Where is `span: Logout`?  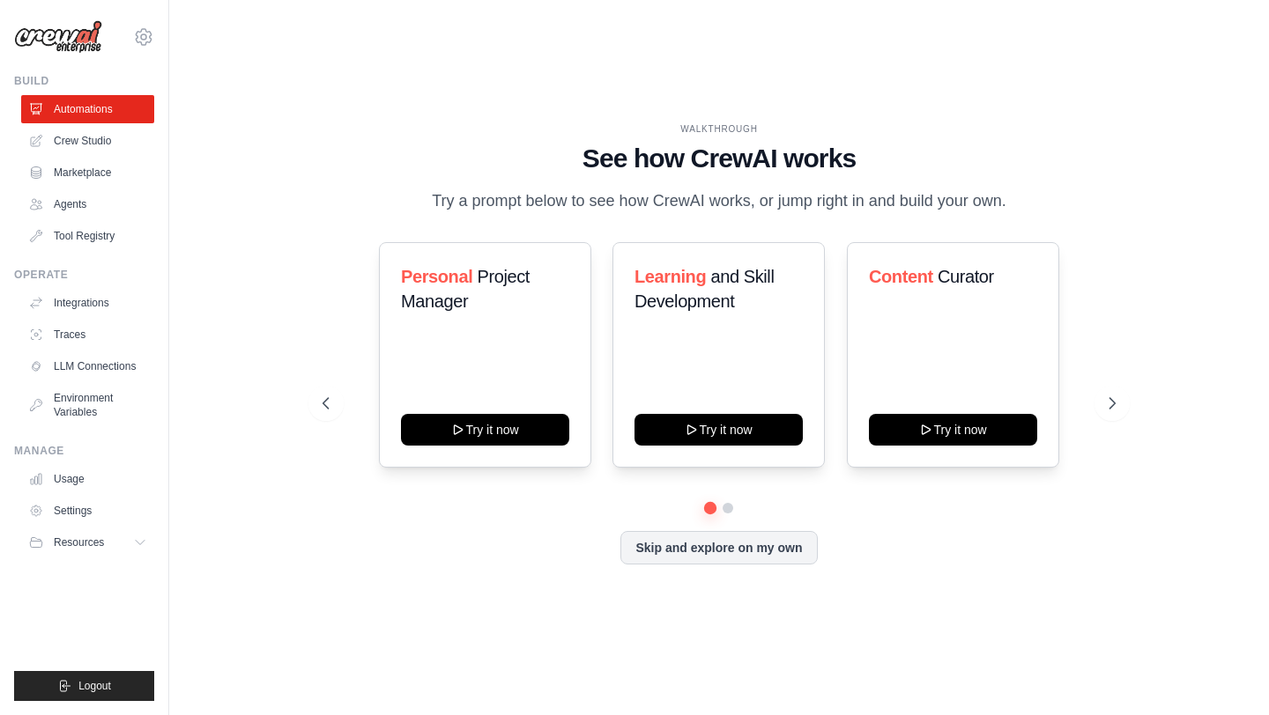
span: Logout is located at coordinates (94, 686).